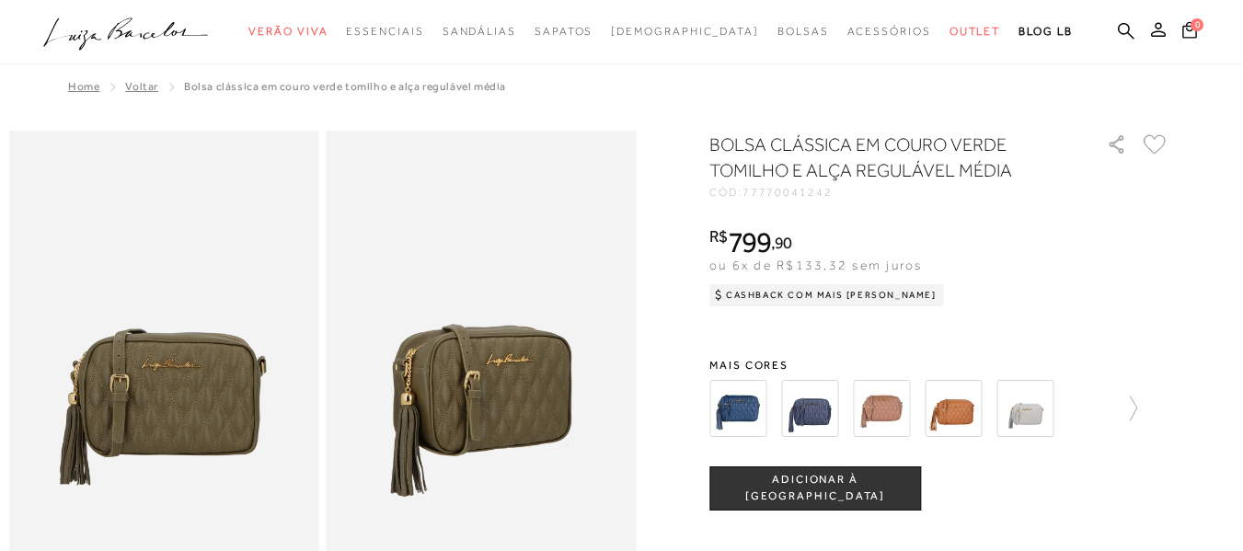  I want to click on img: BOLSA CLÁSSICA EM COURO CARAMELO E ALÇA REGULÁVEL MÉDIA, so click(953, 409).